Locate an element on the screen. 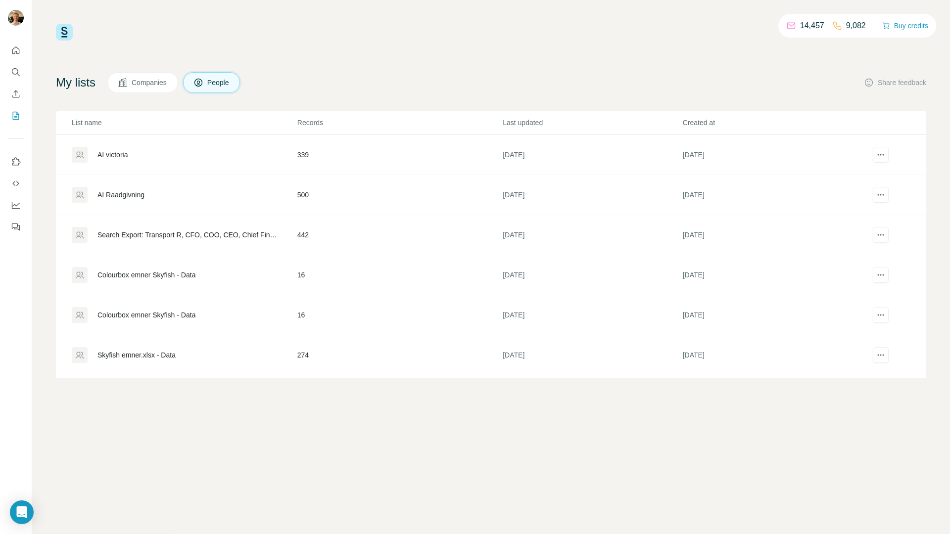 Image resolution: width=950 pixels, height=534 pixels. button: Enrich CSV is located at coordinates (16, 94).